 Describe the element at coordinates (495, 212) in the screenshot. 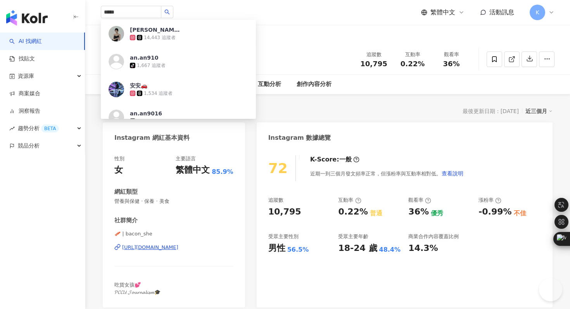

I see `div: -0.99%` at that location.